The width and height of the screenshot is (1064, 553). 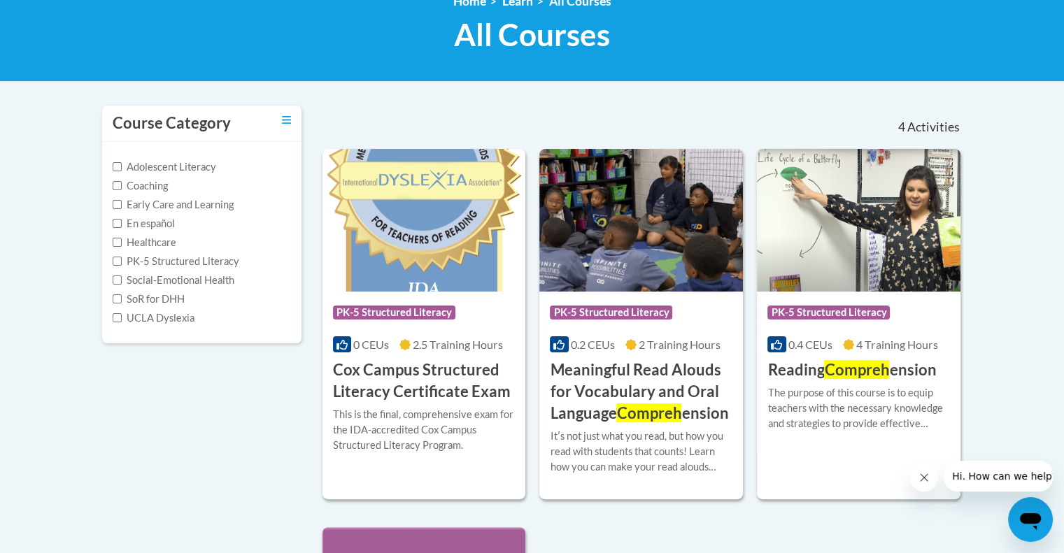 What do you see at coordinates (592, 344) in the screenshot?
I see `span: 0.2 CEUs` at bounding box center [592, 344].